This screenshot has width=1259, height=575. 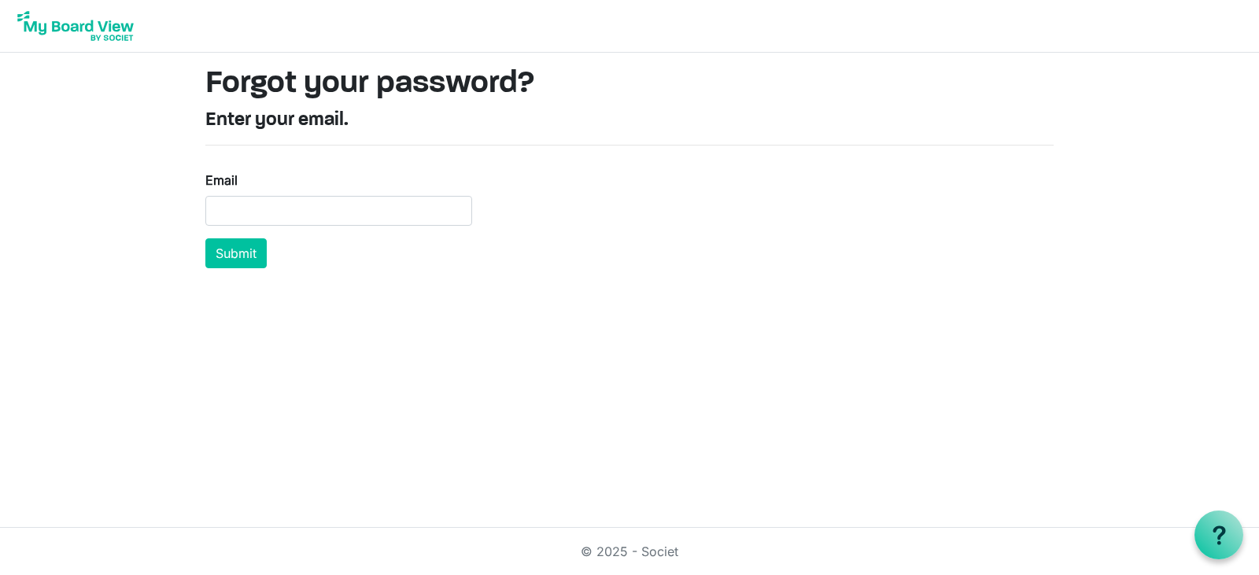 What do you see at coordinates (630, 552) in the screenshot?
I see `a: © 2025 - Societ` at bounding box center [630, 552].